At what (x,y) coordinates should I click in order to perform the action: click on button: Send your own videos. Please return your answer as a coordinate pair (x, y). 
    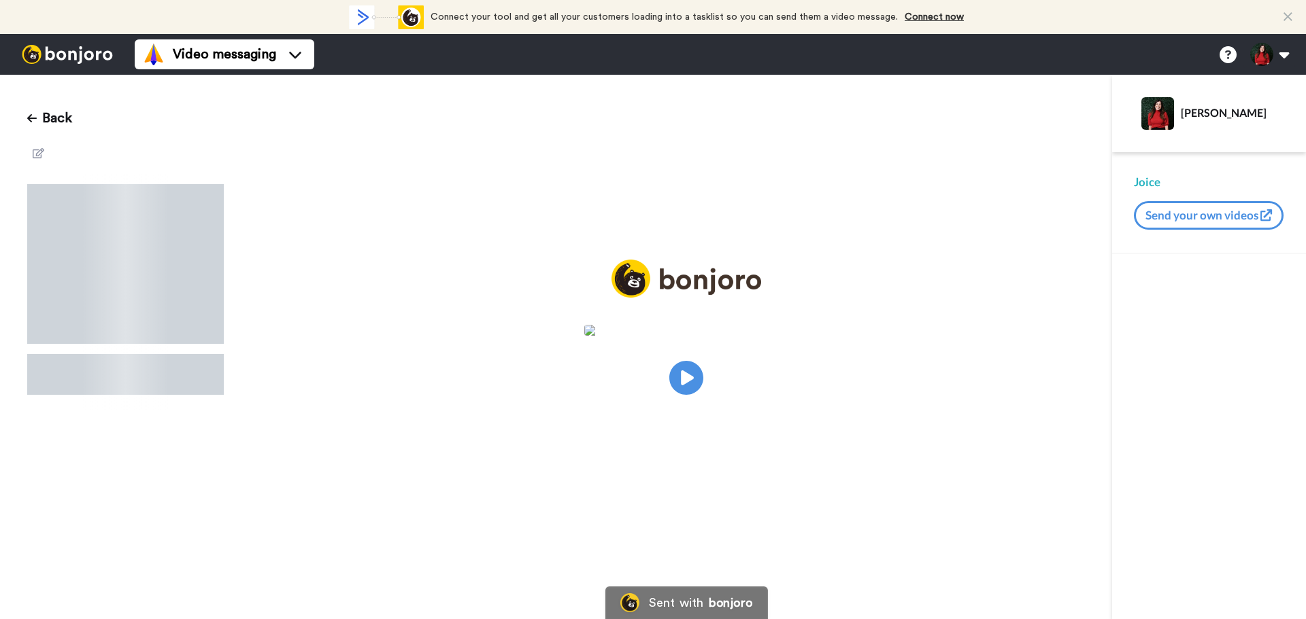
    Looking at the image, I should click on (1208, 216).